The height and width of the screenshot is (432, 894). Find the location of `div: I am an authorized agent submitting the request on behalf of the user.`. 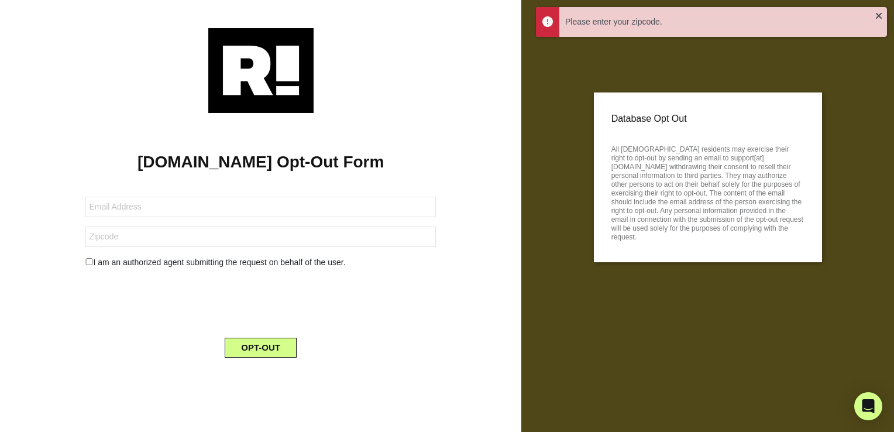

div: I am an authorized agent submitting the request on behalf of the user. is located at coordinates (260, 262).